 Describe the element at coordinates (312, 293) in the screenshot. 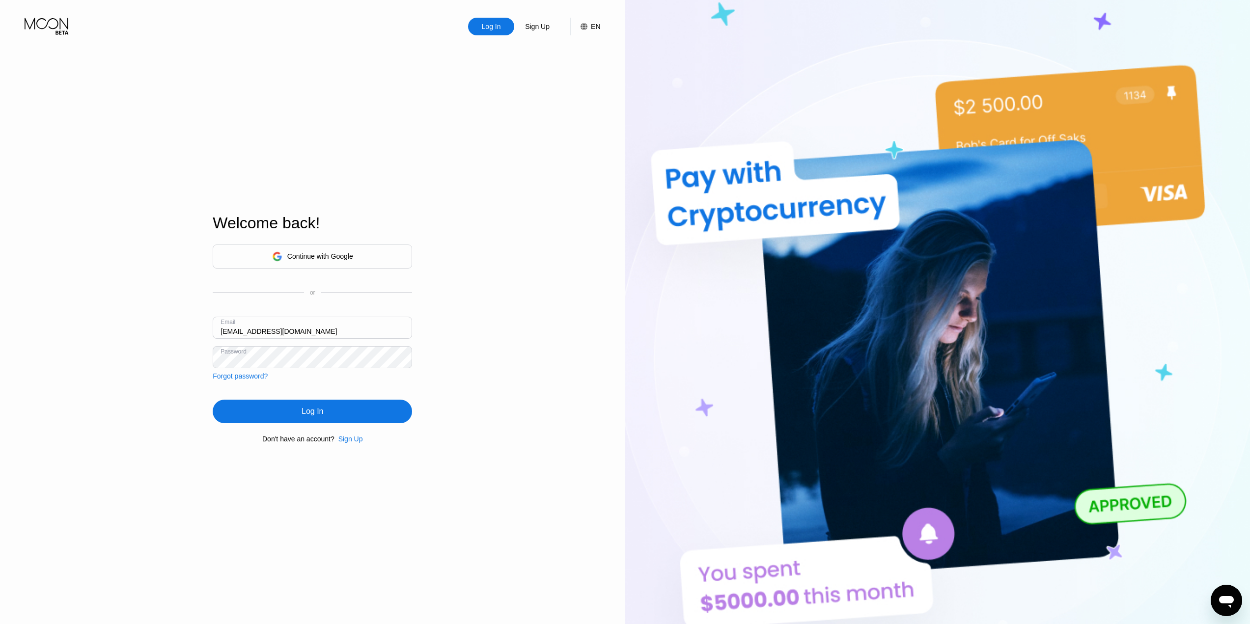

I see `div: or` at that location.